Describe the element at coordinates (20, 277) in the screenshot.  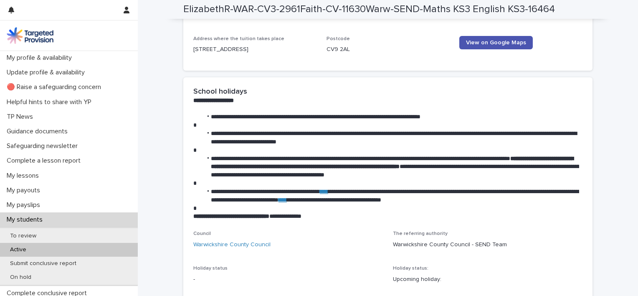
I see `p: On hold` at that location.